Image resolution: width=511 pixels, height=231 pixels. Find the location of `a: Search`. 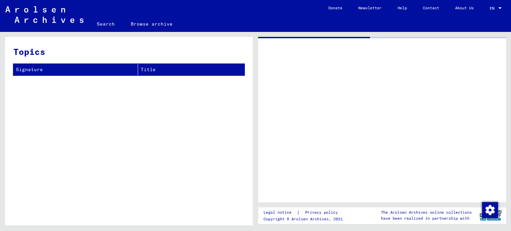

a: Search is located at coordinates (106, 24).